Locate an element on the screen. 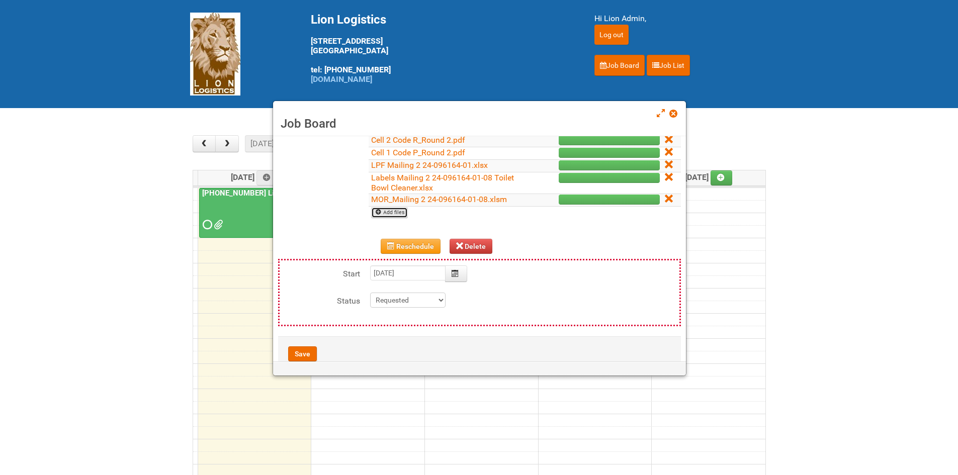 This screenshot has width=958, height=475. button: Reschedule is located at coordinates (410, 246).